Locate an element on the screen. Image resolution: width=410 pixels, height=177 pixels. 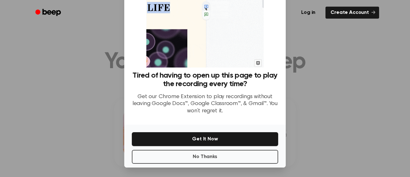
a: Log in is located at coordinates (308, 13).